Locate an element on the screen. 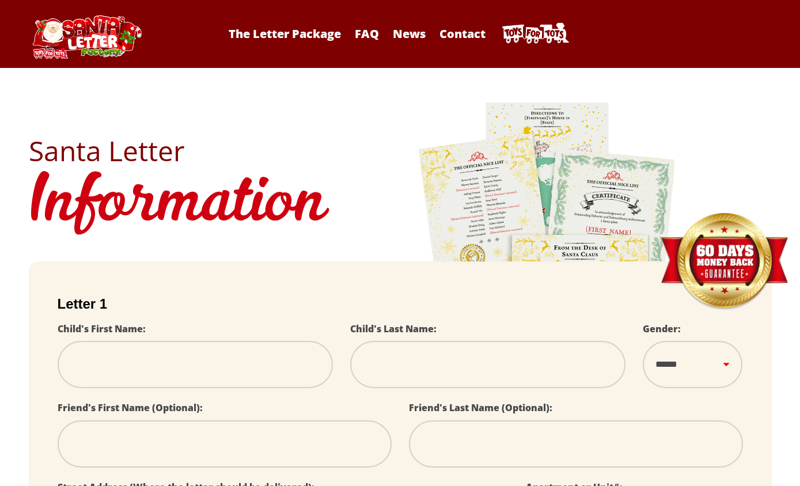  h2: Letter 1 is located at coordinates (400, 304).